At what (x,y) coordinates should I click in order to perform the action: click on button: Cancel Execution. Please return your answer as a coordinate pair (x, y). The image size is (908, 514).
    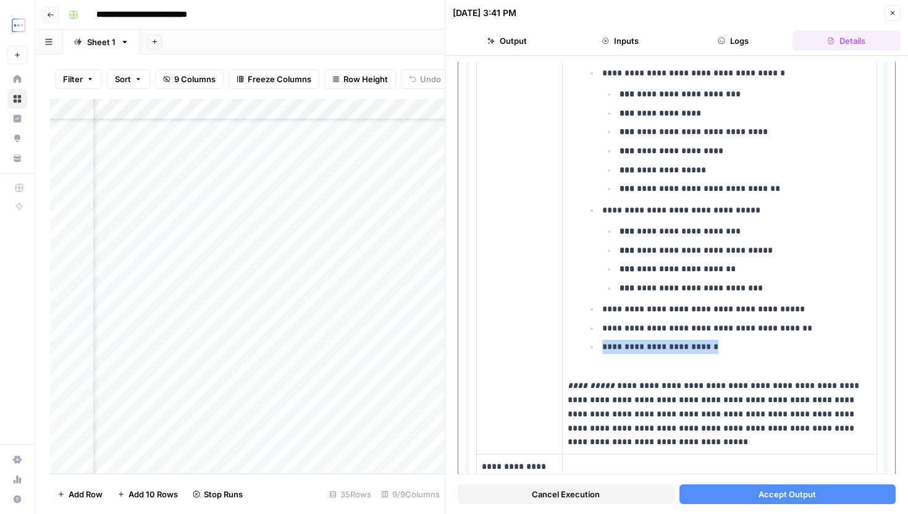
    Looking at the image, I should click on (565, 494).